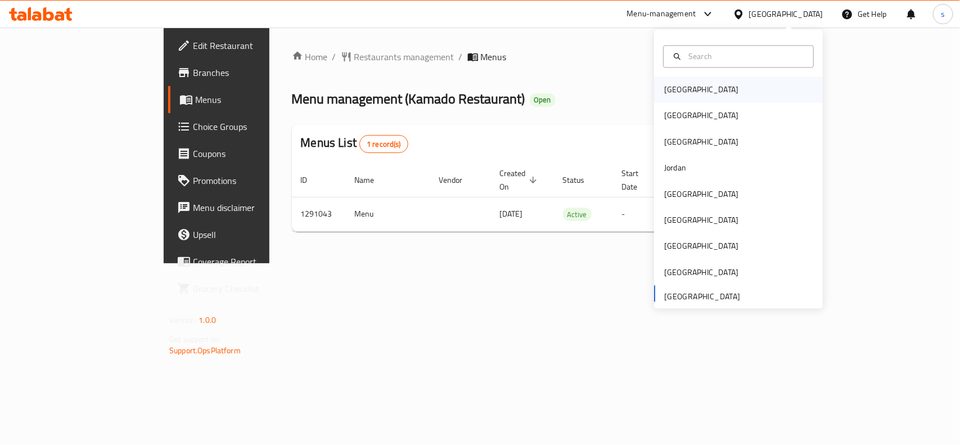  Describe the element at coordinates (533, 57) in the screenshot. I see `nav: breadcrumb` at that location.